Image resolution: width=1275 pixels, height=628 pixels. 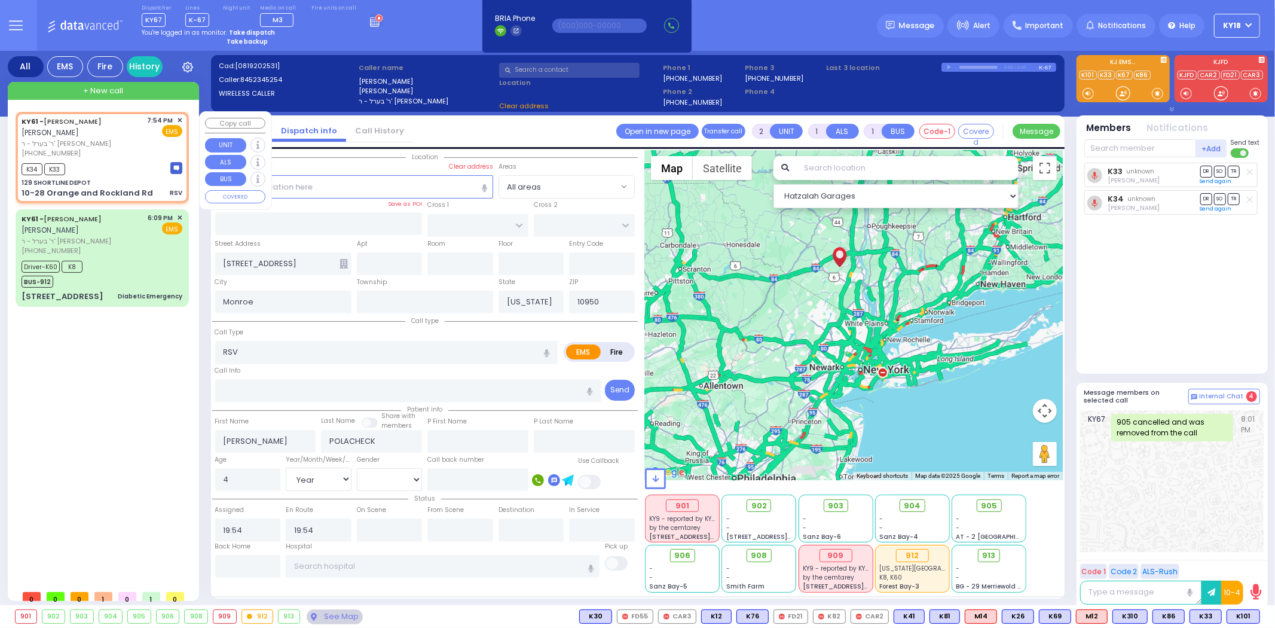 I want to click on div: 901, so click(x=682, y=506).